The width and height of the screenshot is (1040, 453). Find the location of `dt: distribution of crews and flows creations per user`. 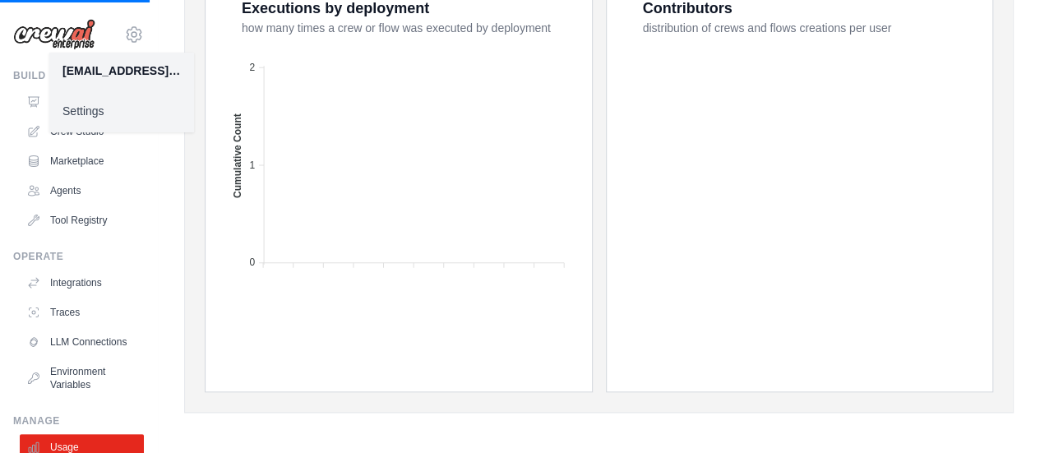

dt: distribution of crews and flows creations per user is located at coordinates (808, 28).